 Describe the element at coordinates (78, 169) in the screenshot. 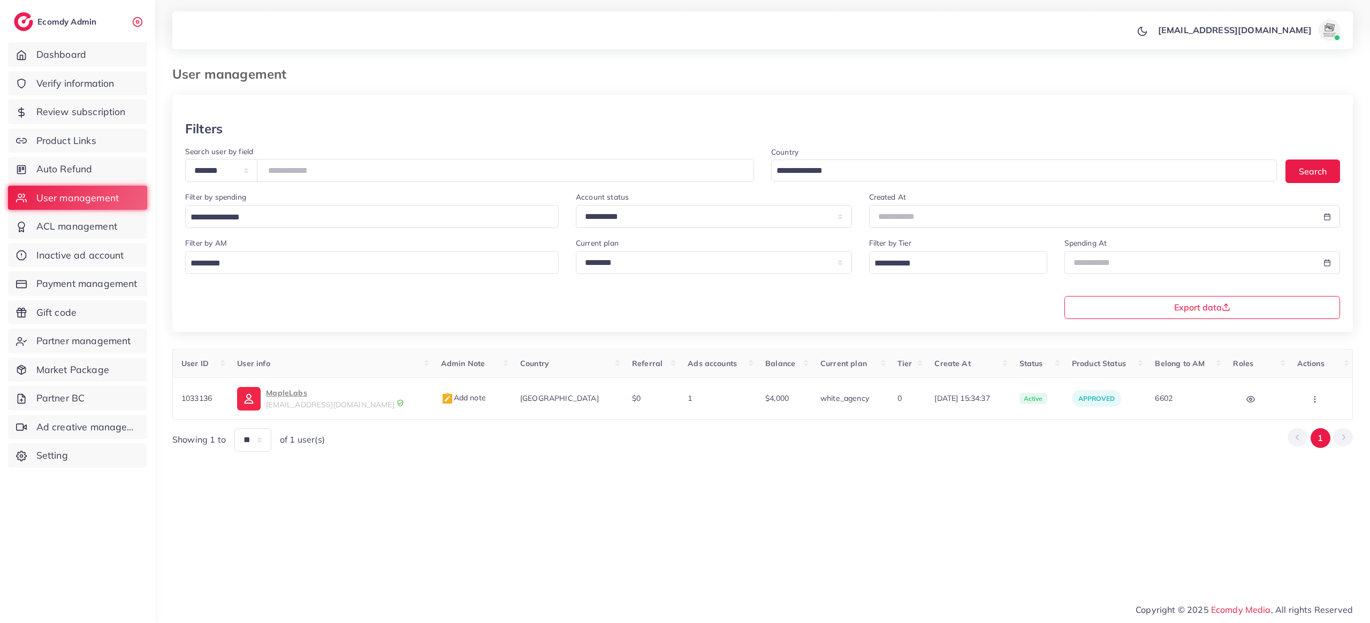

I see `a: Auto Refund` at that location.